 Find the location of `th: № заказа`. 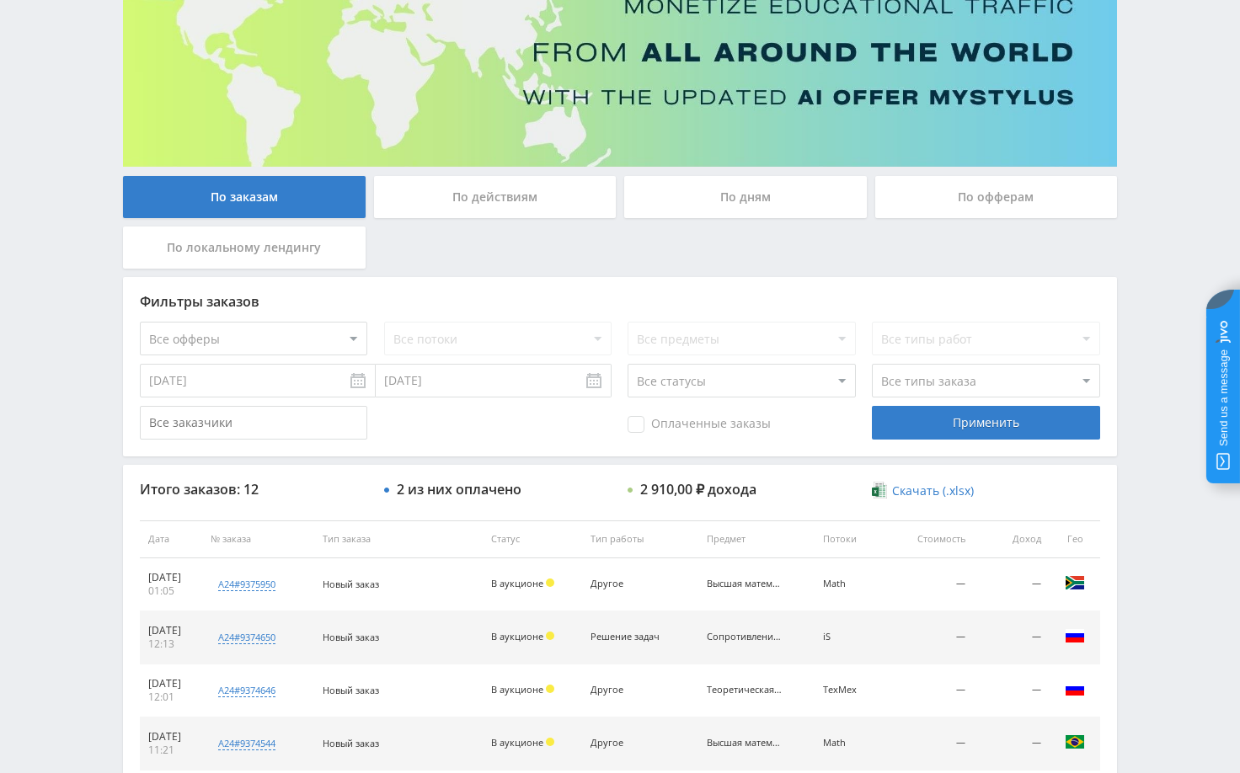

th: № заказа is located at coordinates (258, 539).